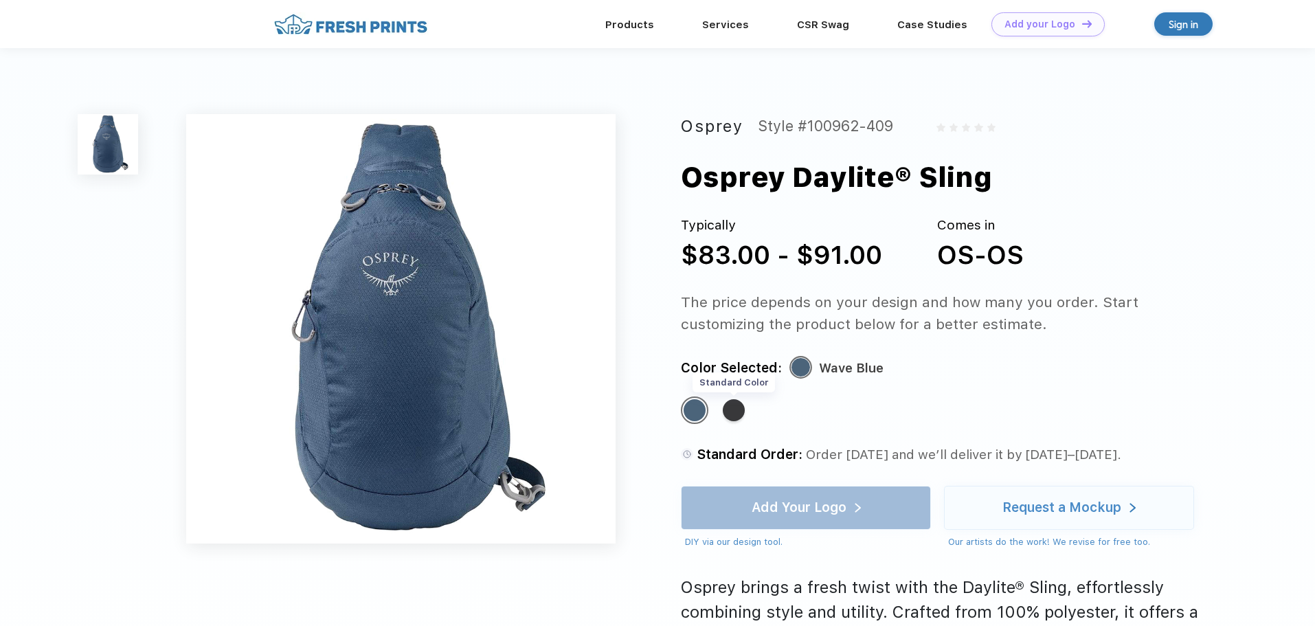  I want to click on div: DIY via our design tool., so click(808, 542).